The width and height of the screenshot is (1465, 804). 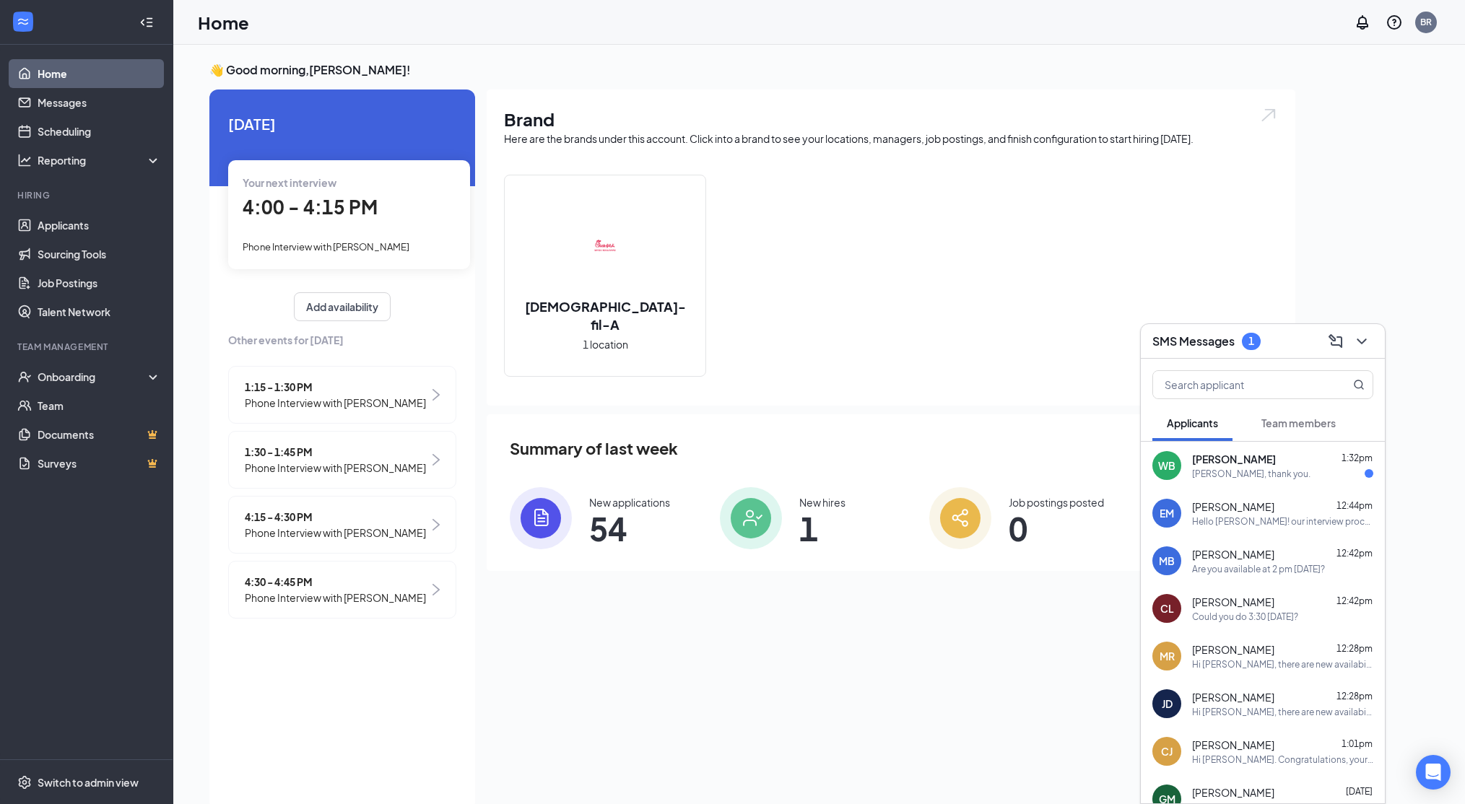 What do you see at coordinates (335, 452) in the screenshot?
I see `span: 1:30 - 1:45 PM` at bounding box center [335, 452].